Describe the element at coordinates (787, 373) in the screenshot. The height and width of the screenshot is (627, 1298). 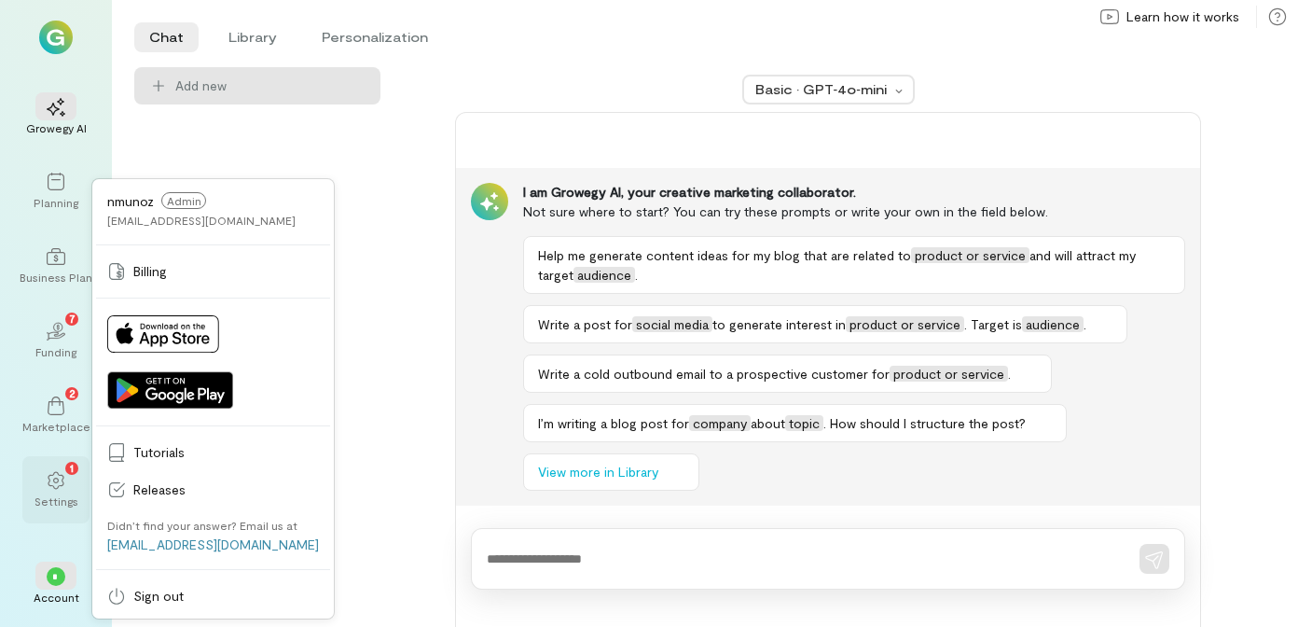
I see `button: Write a cold outbound email to a prospective customer forproduct or service.` at that location.